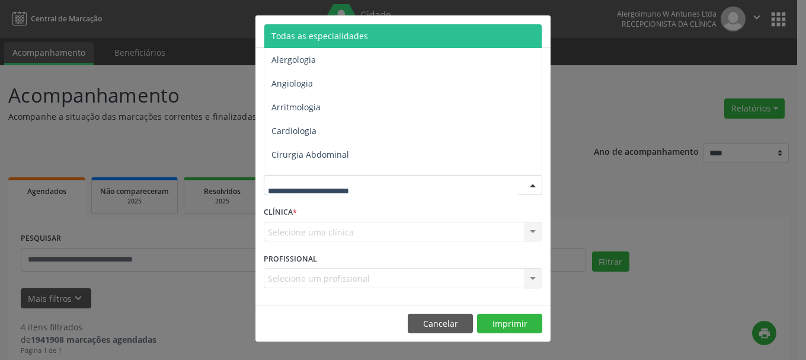  I want to click on button: Imprimir, so click(510, 324).